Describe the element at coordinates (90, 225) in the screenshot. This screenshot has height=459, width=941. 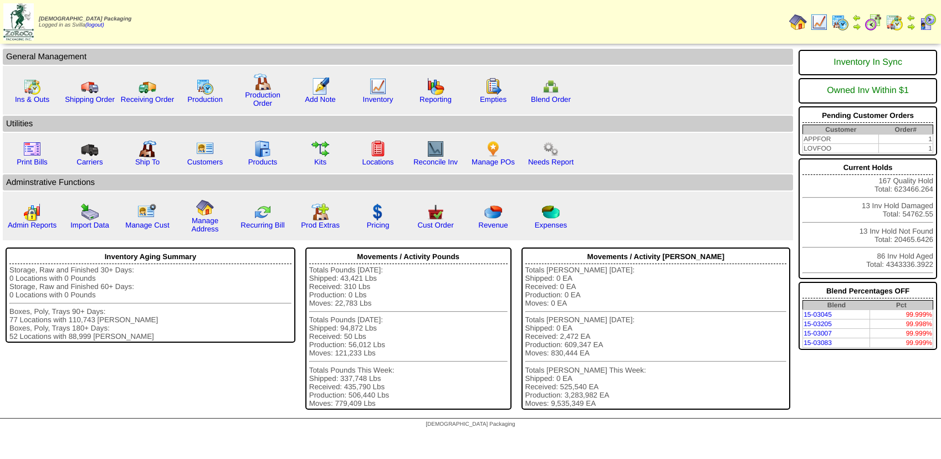
I see `a: Import Data` at that location.